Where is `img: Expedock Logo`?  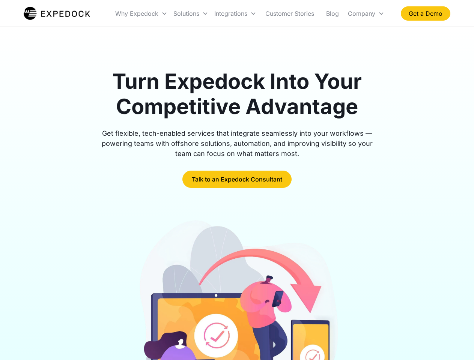
img: Expedock Logo is located at coordinates (57, 13).